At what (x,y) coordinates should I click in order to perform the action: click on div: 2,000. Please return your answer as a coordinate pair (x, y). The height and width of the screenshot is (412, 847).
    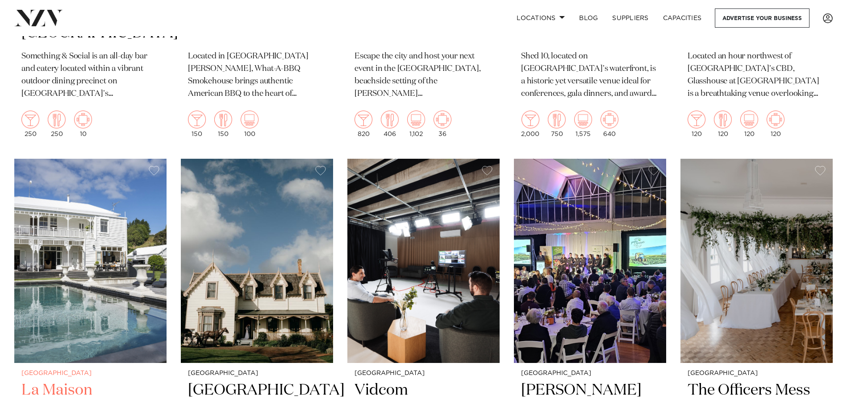
    Looking at the image, I should click on (530, 124).